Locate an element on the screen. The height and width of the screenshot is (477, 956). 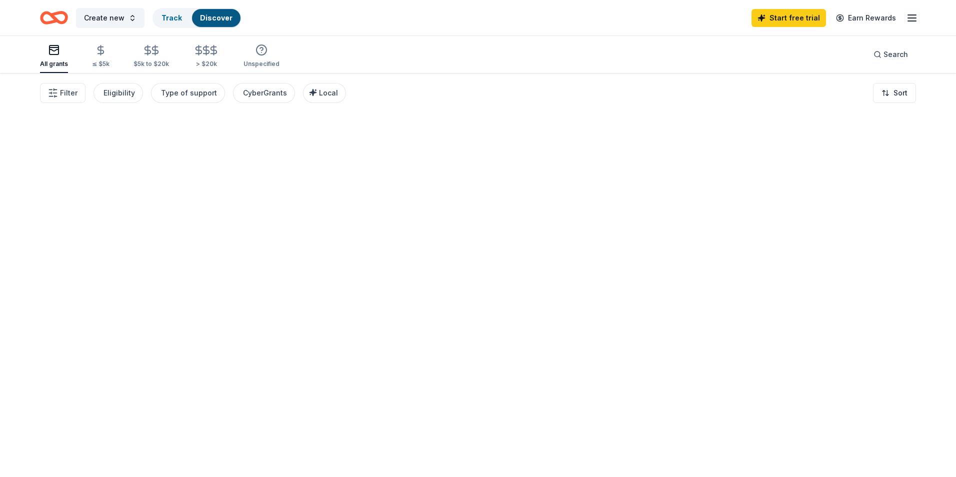
button: Type of support is located at coordinates (188, 93).